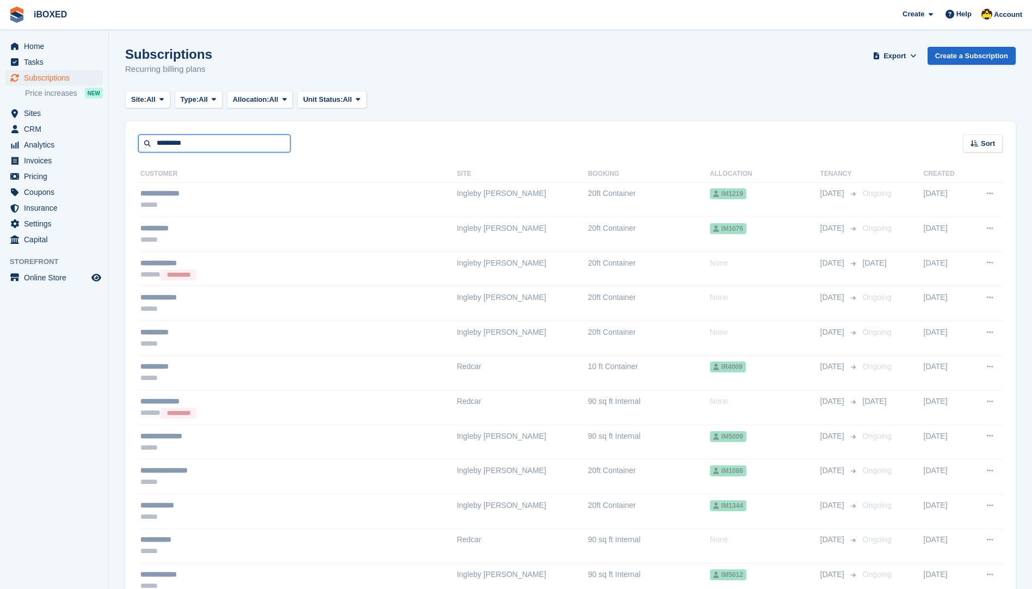 This screenshot has width=1032, height=589. I want to click on span: Capital, so click(57, 239).